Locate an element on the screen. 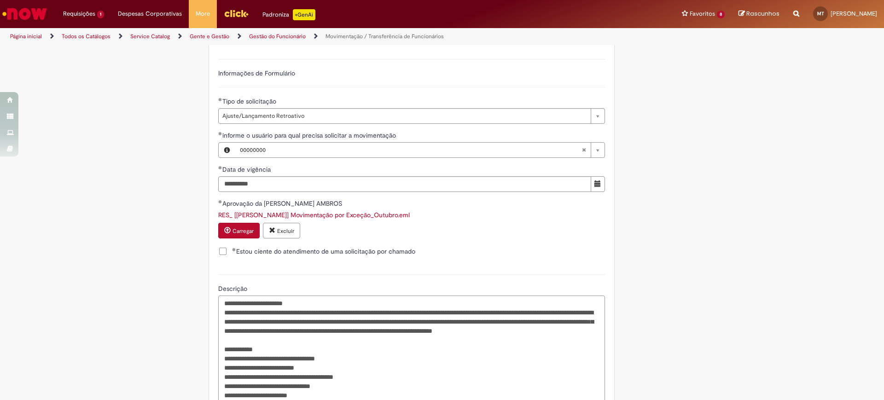 The width and height of the screenshot is (884, 400). span: More is located at coordinates (203, 14).